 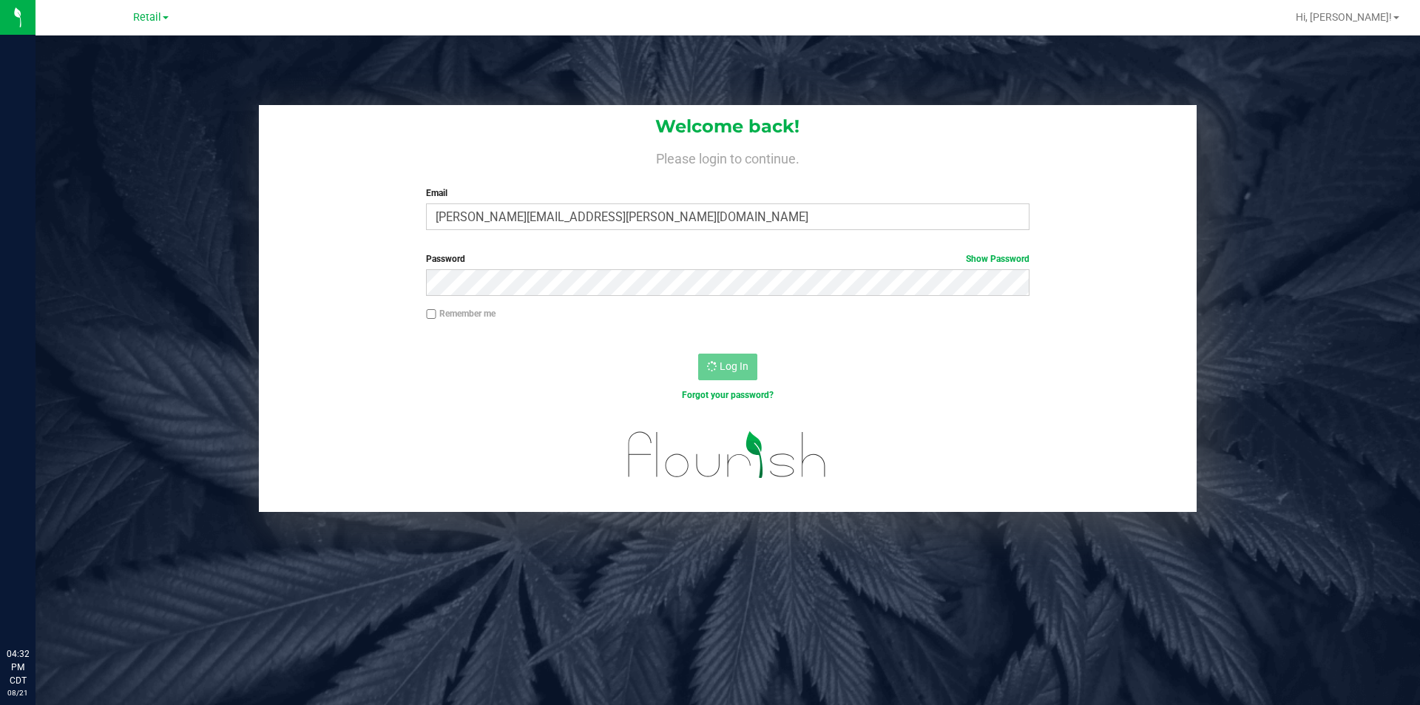 What do you see at coordinates (18, 667) in the screenshot?
I see `p: 04:32 PM CDT` at bounding box center [18, 667].